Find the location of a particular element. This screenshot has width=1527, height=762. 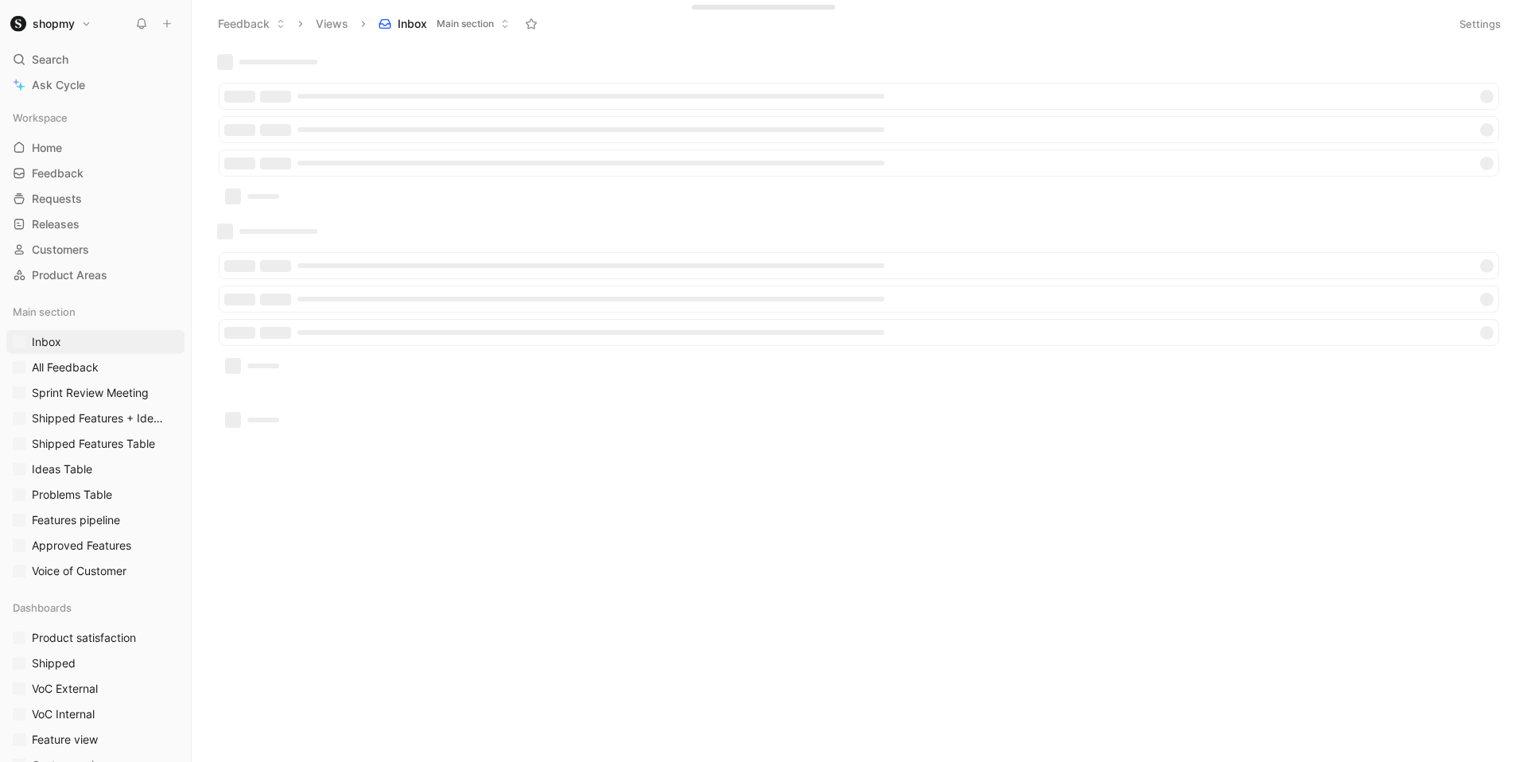

a: Ideas Table is located at coordinates (95, 469).